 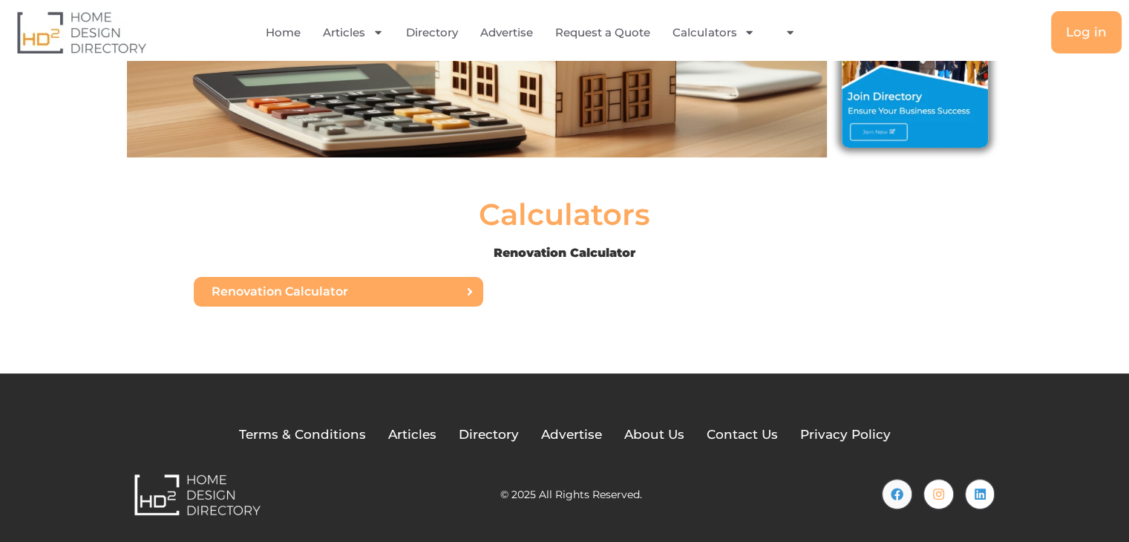 I want to click on h2: © 2025 All Rights Reserved., so click(x=571, y=494).